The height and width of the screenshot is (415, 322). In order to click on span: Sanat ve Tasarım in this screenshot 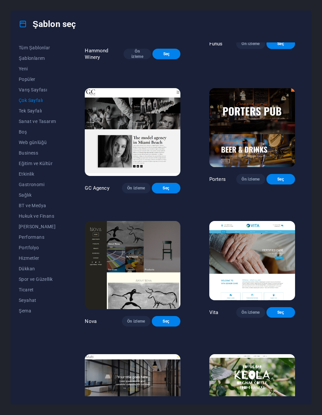, I will do `click(37, 121)`.